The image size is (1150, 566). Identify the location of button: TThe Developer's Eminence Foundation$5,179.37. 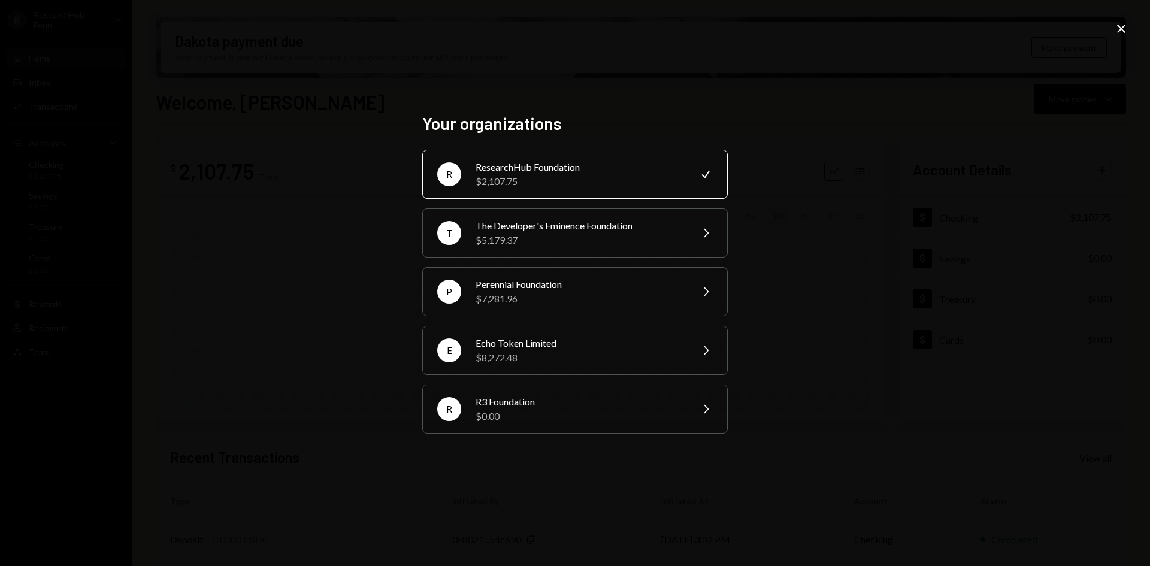
(575, 233).